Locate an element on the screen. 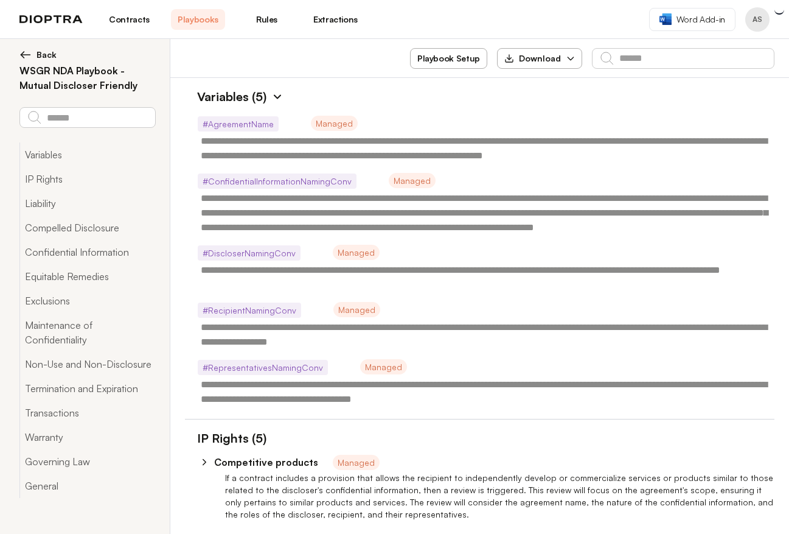 The height and width of the screenshot is (534, 789). span: # RecipientNamingConv is located at coordinates (250, 310).